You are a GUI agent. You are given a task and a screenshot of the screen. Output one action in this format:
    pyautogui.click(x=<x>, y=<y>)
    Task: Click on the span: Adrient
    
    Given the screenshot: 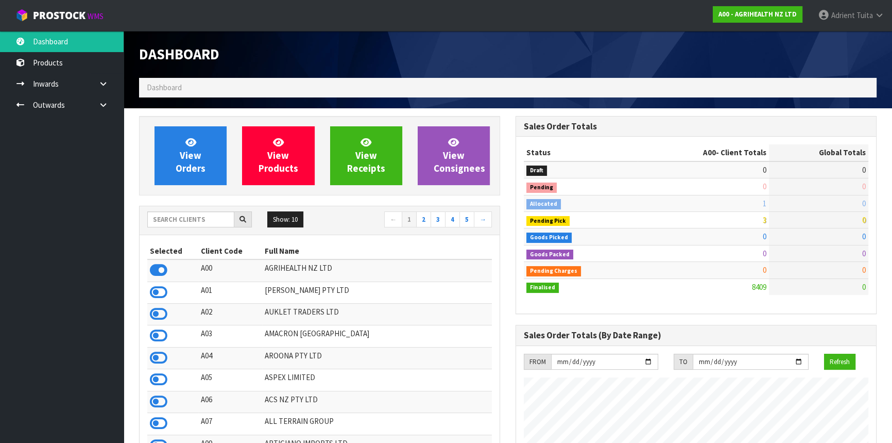 What is the action you would take?
    pyautogui.click(x=843, y=15)
    